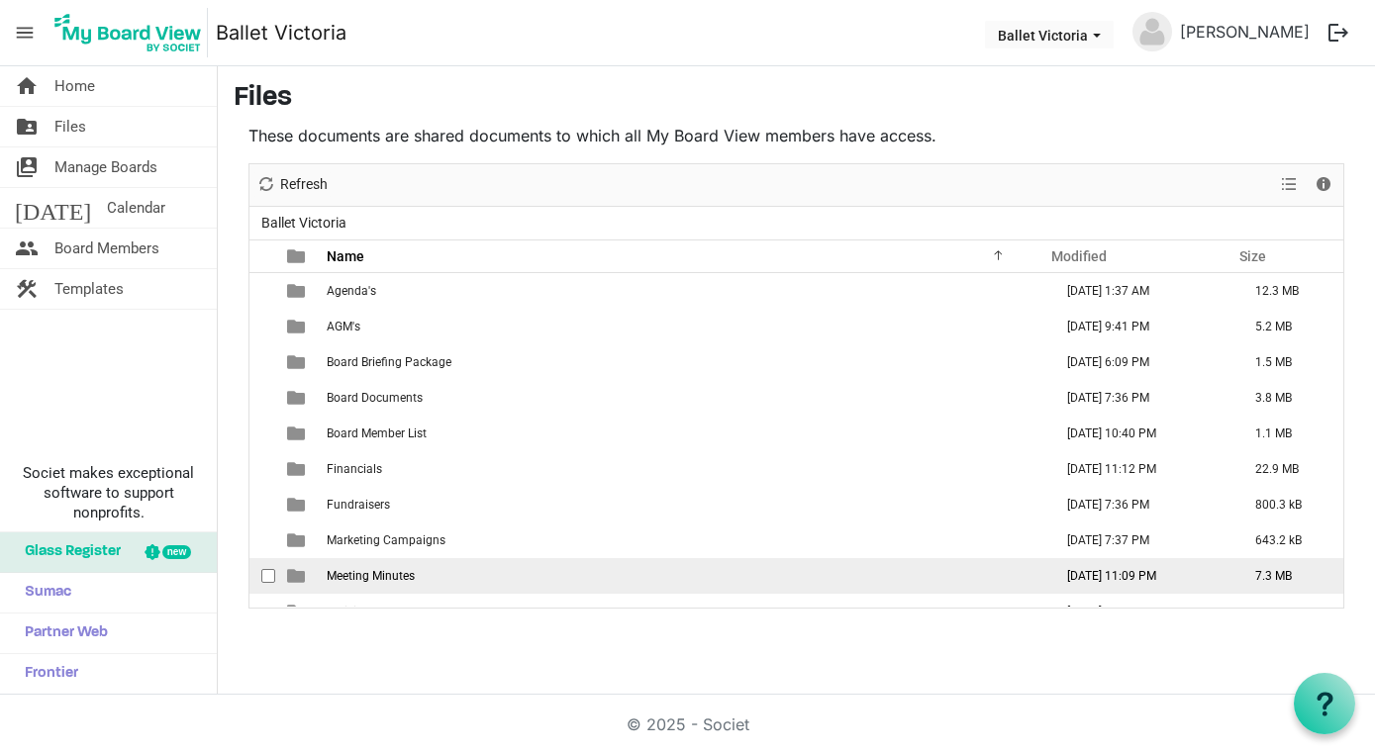  What do you see at coordinates (343, 327) in the screenshot?
I see `span: AGM's` at bounding box center [343, 327].